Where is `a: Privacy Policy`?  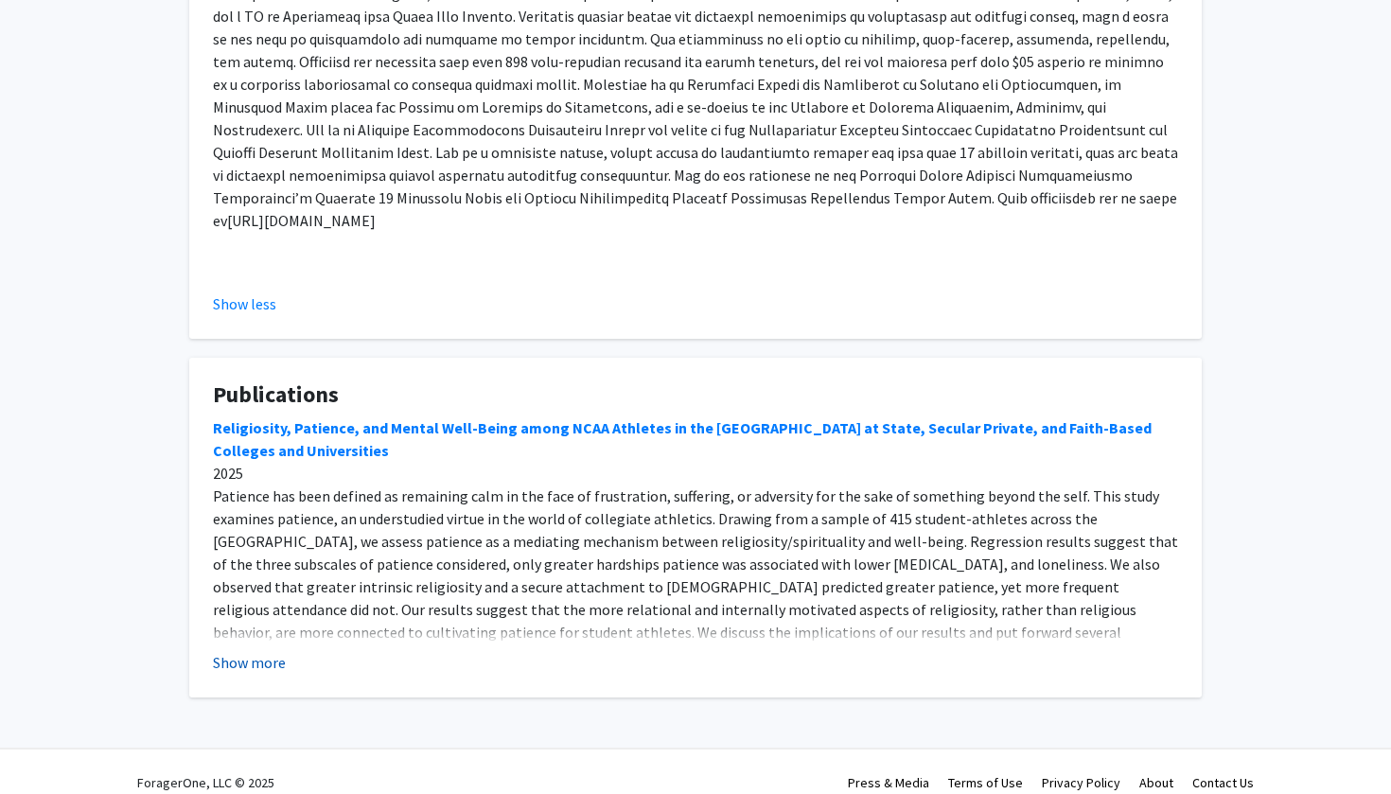
a: Privacy Policy is located at coordinates (1080, 782).